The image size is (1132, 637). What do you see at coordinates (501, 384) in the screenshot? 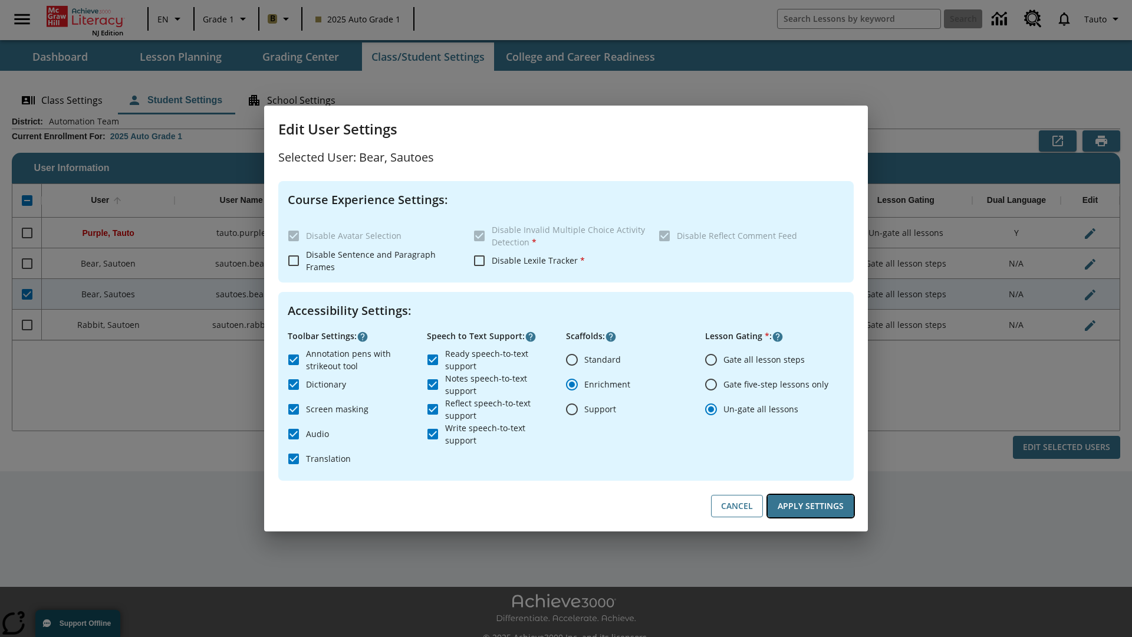
I see `span: Notes speech-to-text support` at bounding box center [501, 384].